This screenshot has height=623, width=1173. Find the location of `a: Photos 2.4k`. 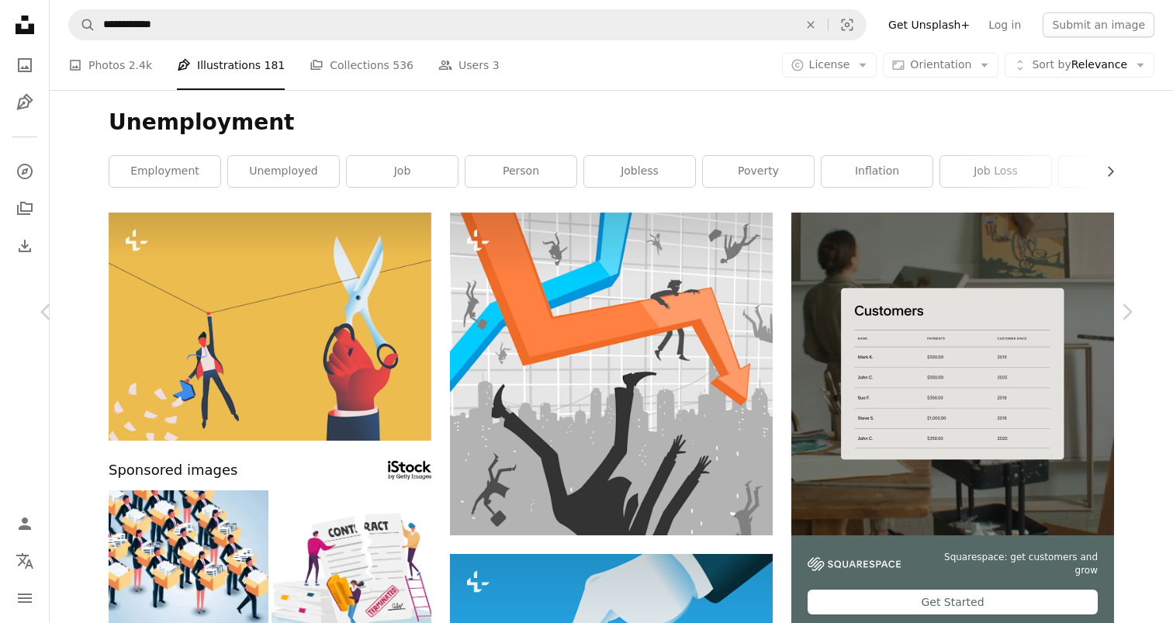

a: Photos 2.4k is located at coordinates (110, 65).